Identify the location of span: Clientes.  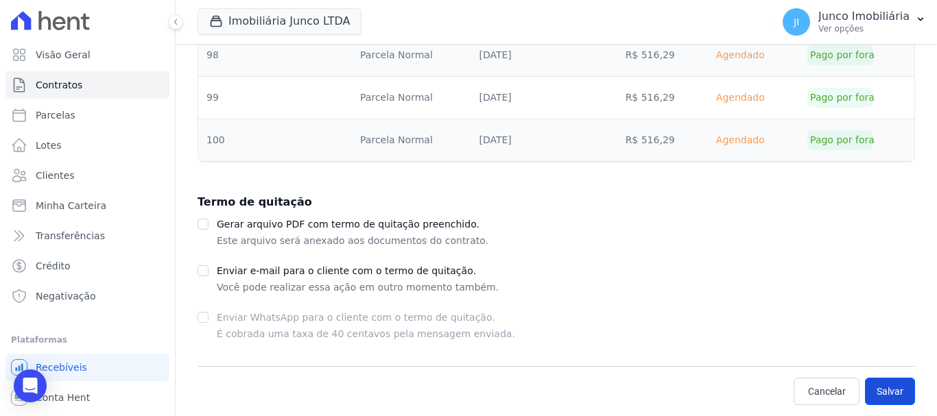
(55, 176).